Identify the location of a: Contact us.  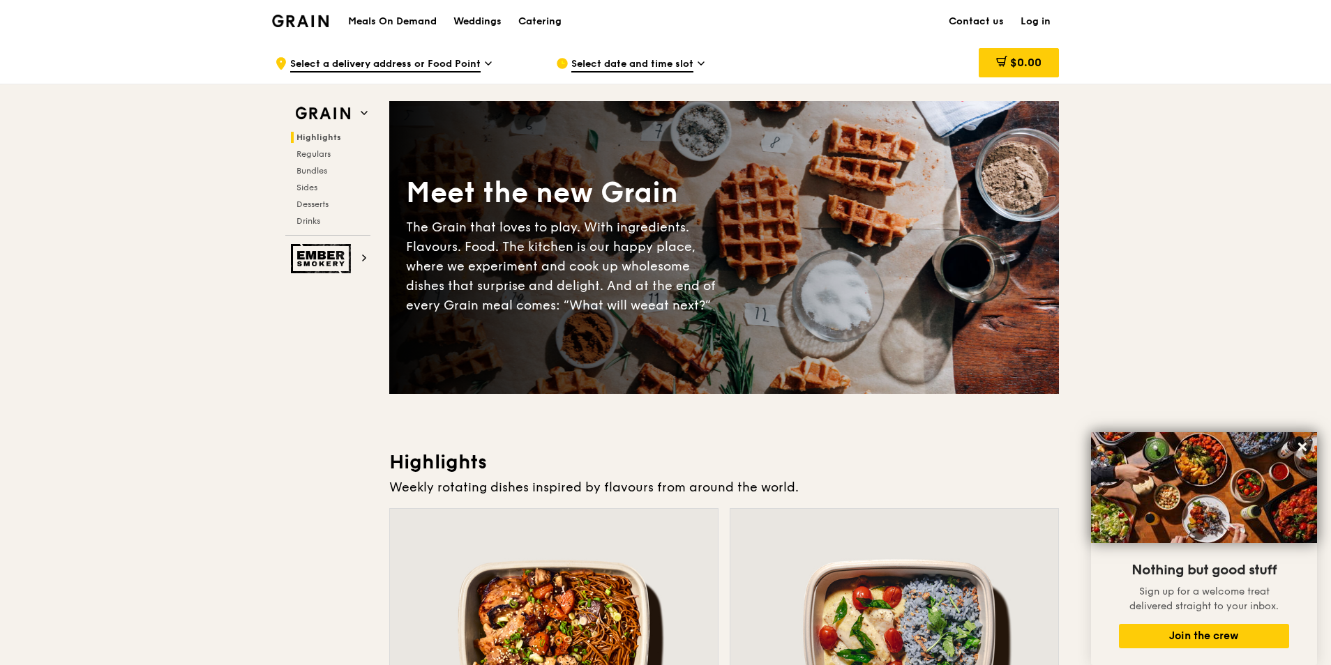
(976, 22).